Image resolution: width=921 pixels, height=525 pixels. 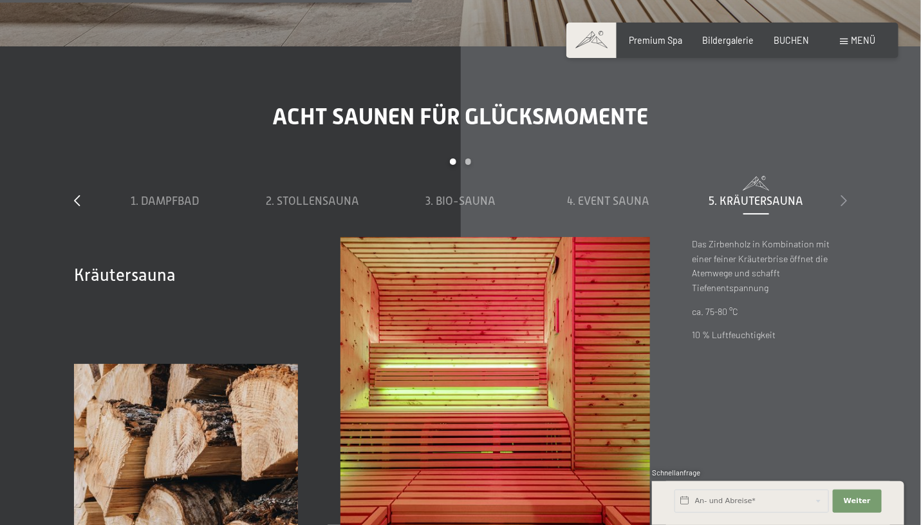 What do you see at coordinates (461, 116) in the screenshot?
I see `span: Acht Saunen für Glücksmomente` at bounding box center [461, 116].